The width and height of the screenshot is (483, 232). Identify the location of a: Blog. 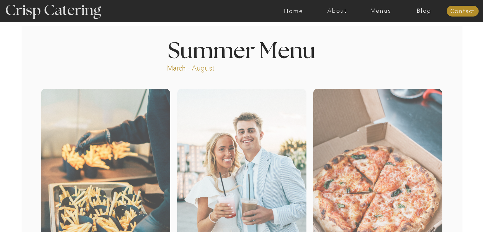
(424, 11).